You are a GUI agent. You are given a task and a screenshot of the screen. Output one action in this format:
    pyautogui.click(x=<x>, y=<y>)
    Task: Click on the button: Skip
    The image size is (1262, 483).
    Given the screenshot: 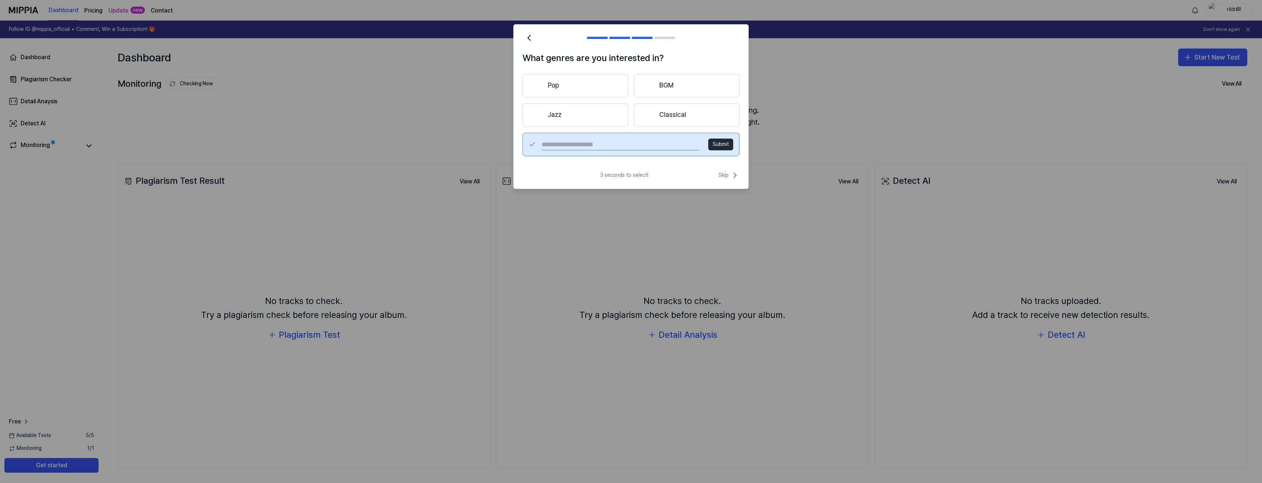 What is the action you would take?
    pyautogui.click(x=728, y=175)
    